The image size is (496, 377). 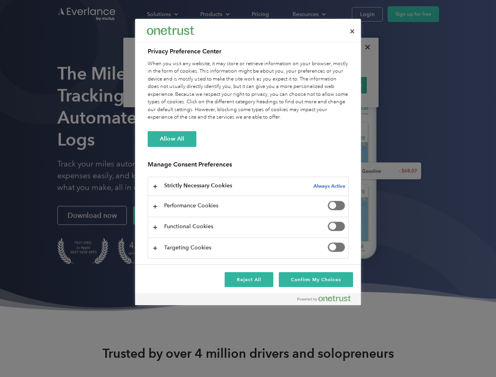 What do you see at coordinates (249, 279) in the screenshot?
I see `button: Reject All` at bounding box center [249, 279].